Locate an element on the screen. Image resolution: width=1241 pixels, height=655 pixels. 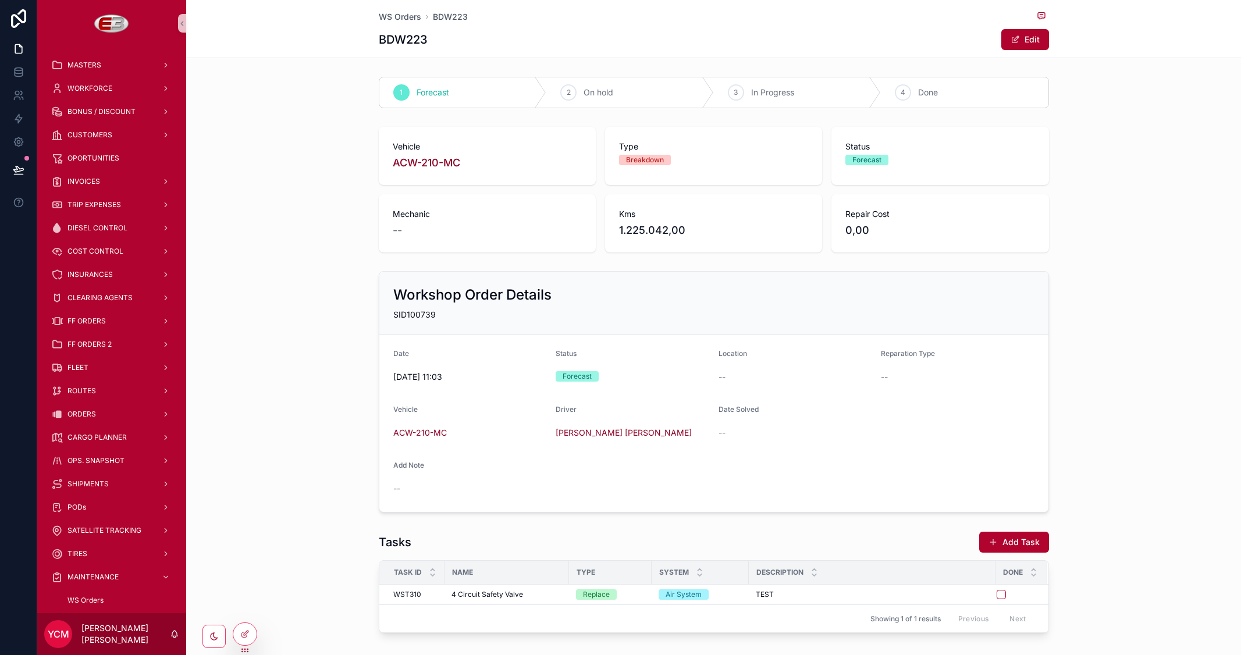
span: COST CONTROL is located at coordinates (95, 251).